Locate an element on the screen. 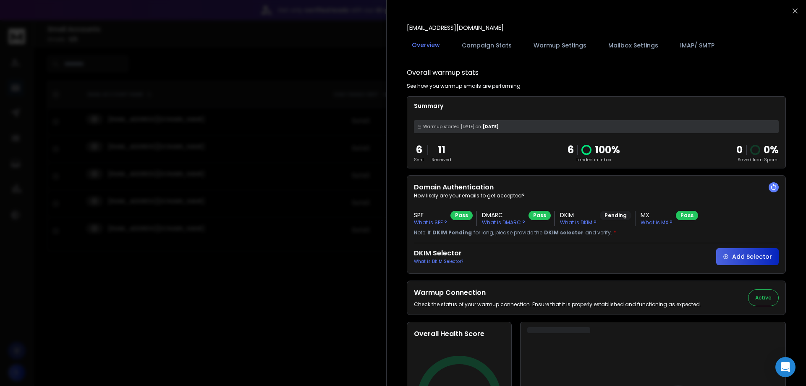 The height and width of the screenshot is (386, 806). p: 0 % is located at coordinates (771, 150).